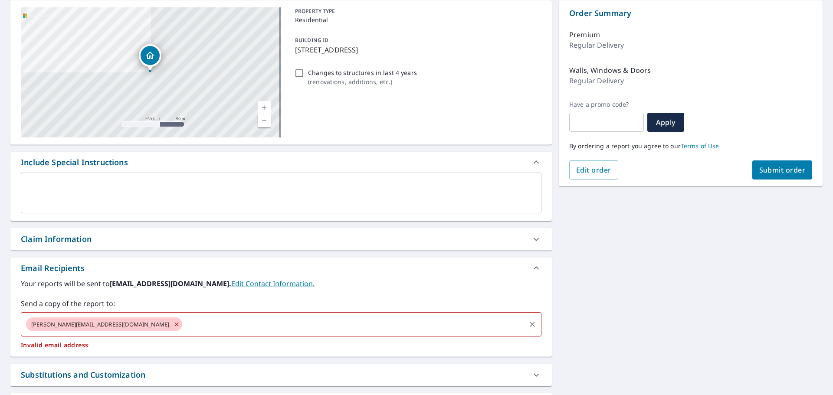  Describe the element at coordinates (281, 304) in the screenshot. I see `label: Send a copy of the report to:` at that location.